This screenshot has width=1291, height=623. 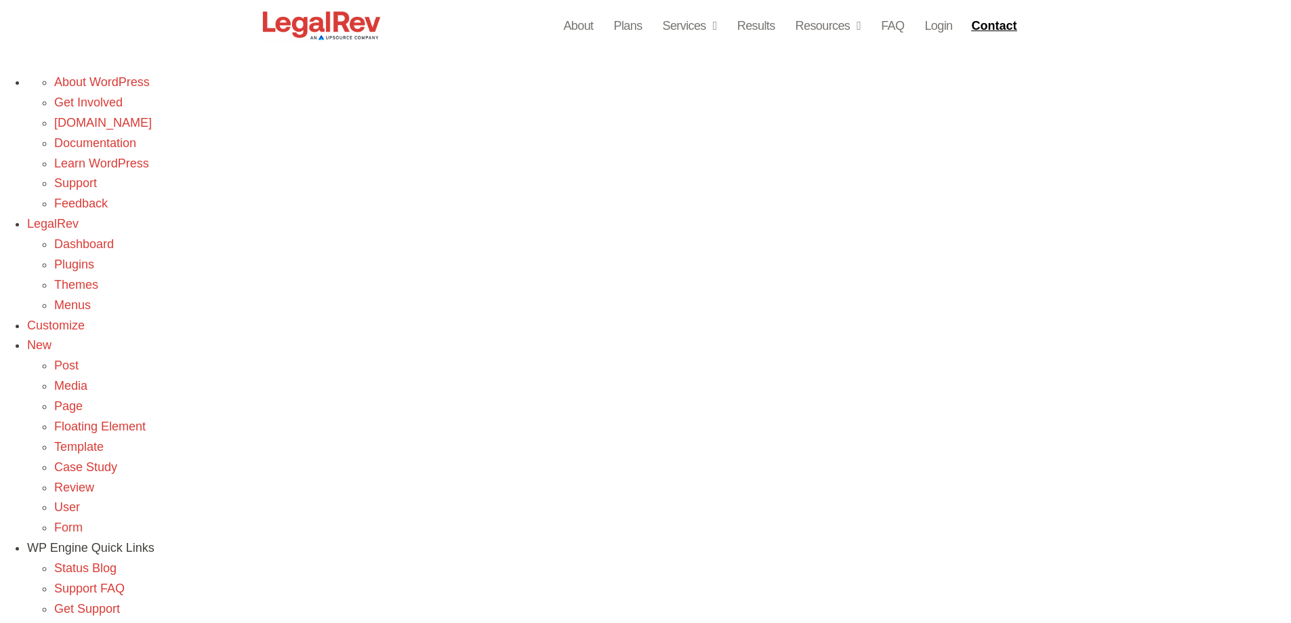 I want to click on a: Results, so click(x=756, y=26).